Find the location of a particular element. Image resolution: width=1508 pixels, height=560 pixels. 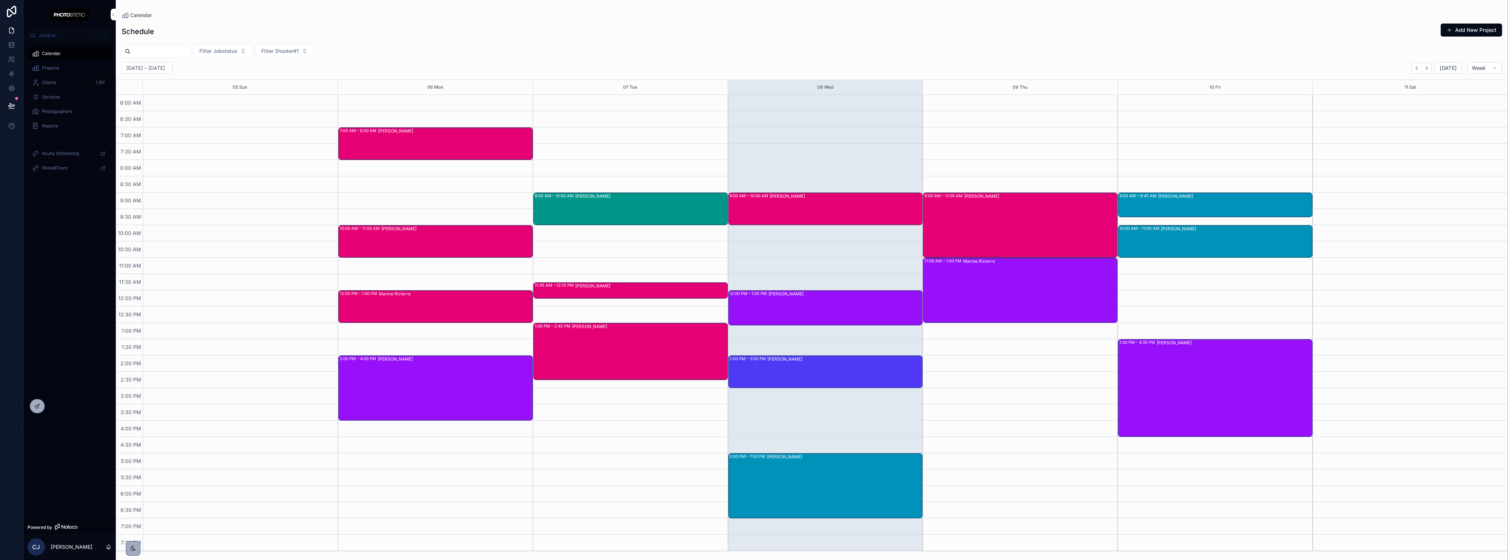

span: K is located at coordinates (105, 35).